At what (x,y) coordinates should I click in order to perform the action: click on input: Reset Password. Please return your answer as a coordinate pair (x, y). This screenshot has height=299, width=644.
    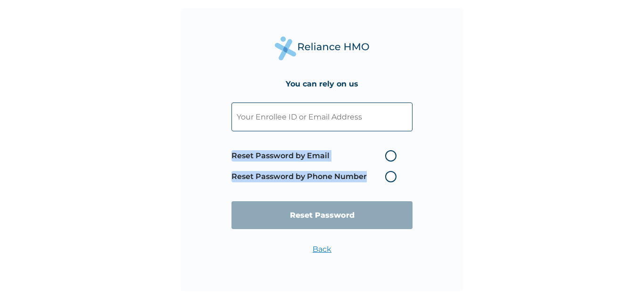
    Looking at the image, I should click on (322, 215).